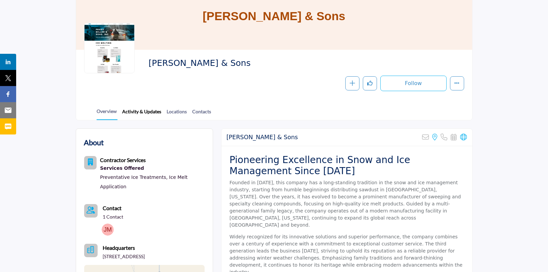  Describe the element at coordinates (112, 208) in the screenshot. I see `a: Contact` at that location.